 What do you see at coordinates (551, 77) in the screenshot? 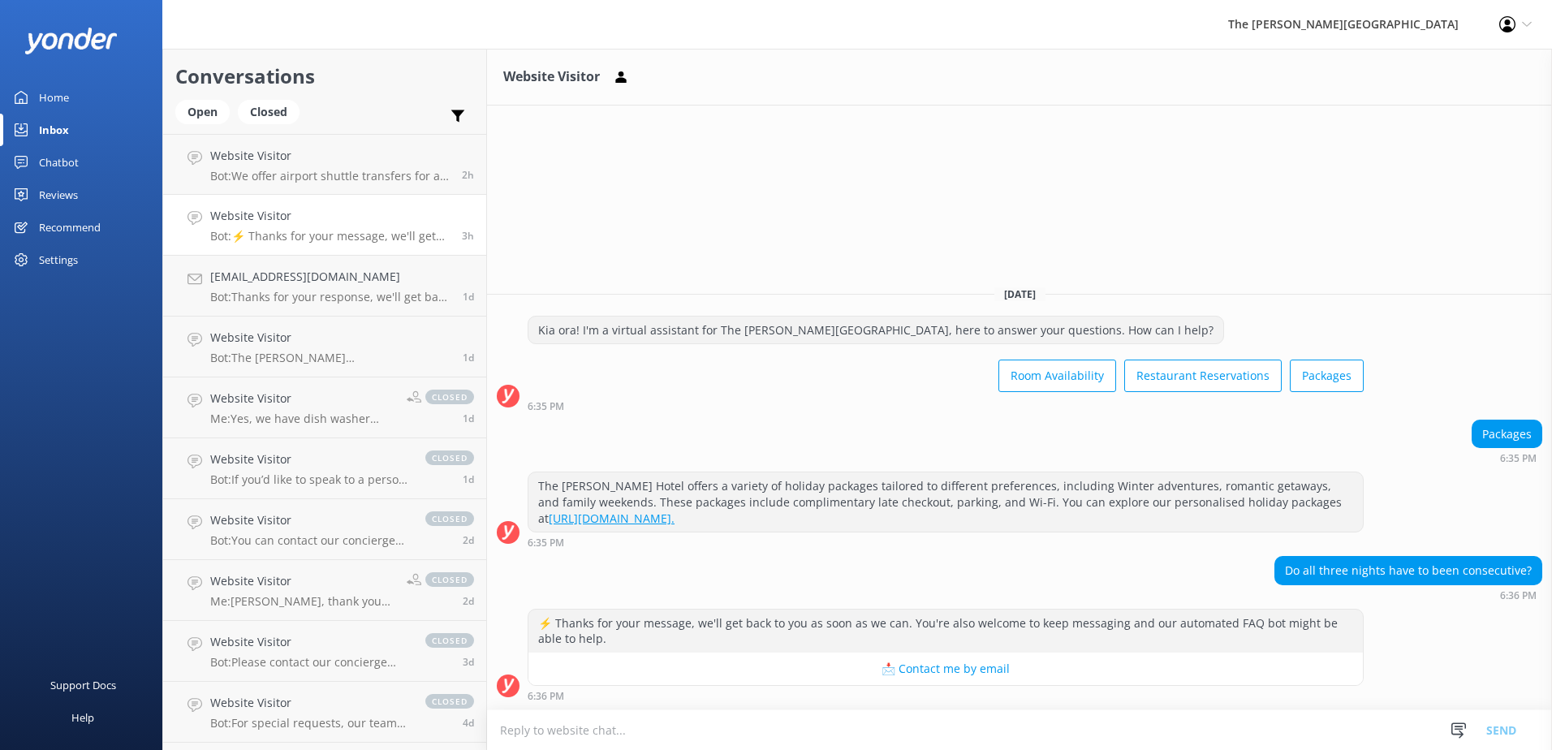
I see `h3: Website Visitor` at bounding box center [551, 77].